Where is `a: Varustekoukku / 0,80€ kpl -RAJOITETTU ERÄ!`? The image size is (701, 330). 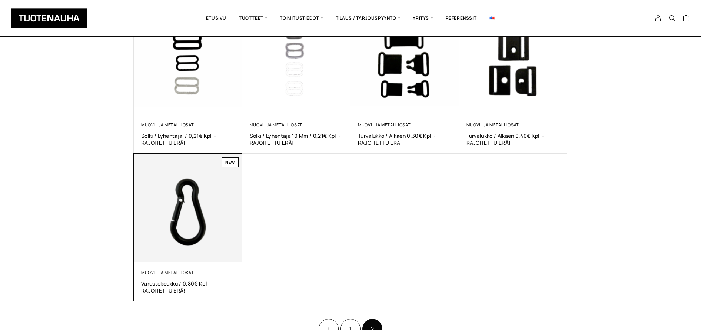
a: Varustekoukku / 0,80€ kpl -RAJOITETTU ERÄ! is located at coordinates (188, 287).